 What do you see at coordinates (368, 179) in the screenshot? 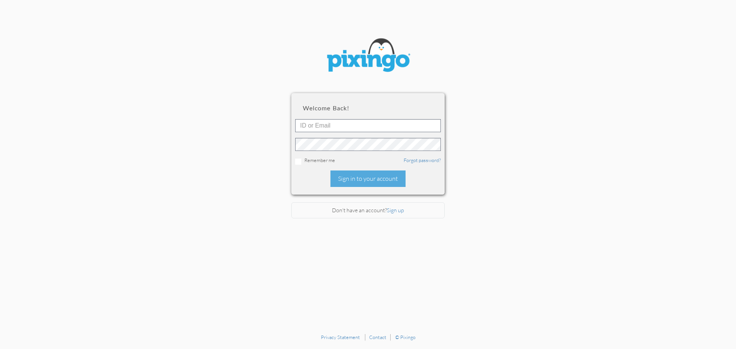
I see `div: Sign in to your account` at bounding box center [368, 179].